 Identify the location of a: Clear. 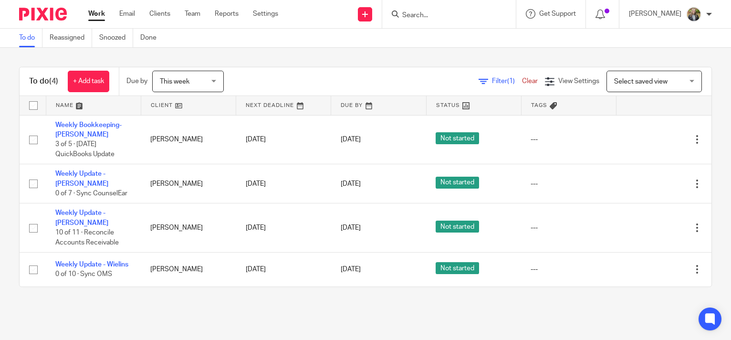
(530, 81).